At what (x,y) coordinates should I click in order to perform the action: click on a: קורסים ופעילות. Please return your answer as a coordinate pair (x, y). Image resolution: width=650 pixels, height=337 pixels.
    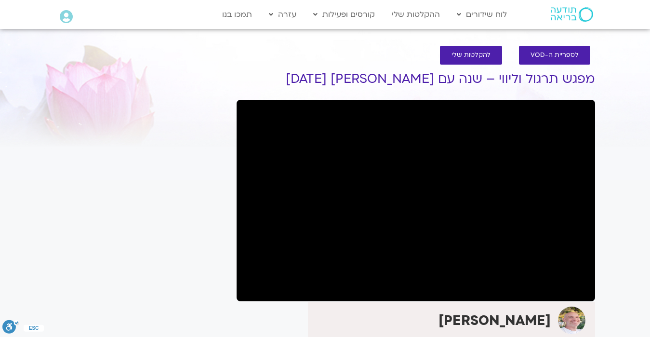
    Looking at the image, I should click on (344, 14).